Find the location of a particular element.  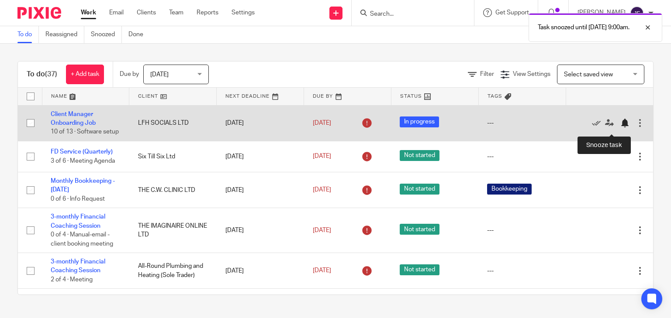

a: Email is located at coordinates (116, 13).